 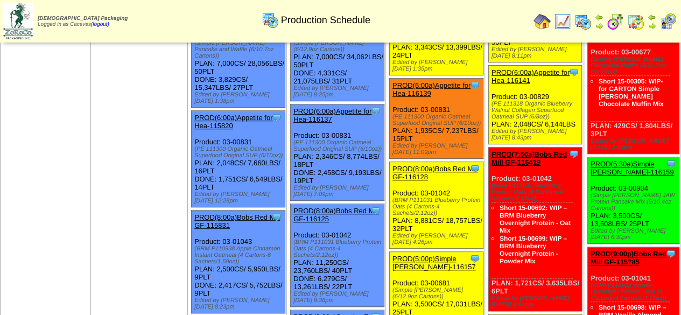 What do you see at coordinates (668, 22) in the screenshot?
I see `img: calendarcustomer.gif` at bounding box center [668, 22].